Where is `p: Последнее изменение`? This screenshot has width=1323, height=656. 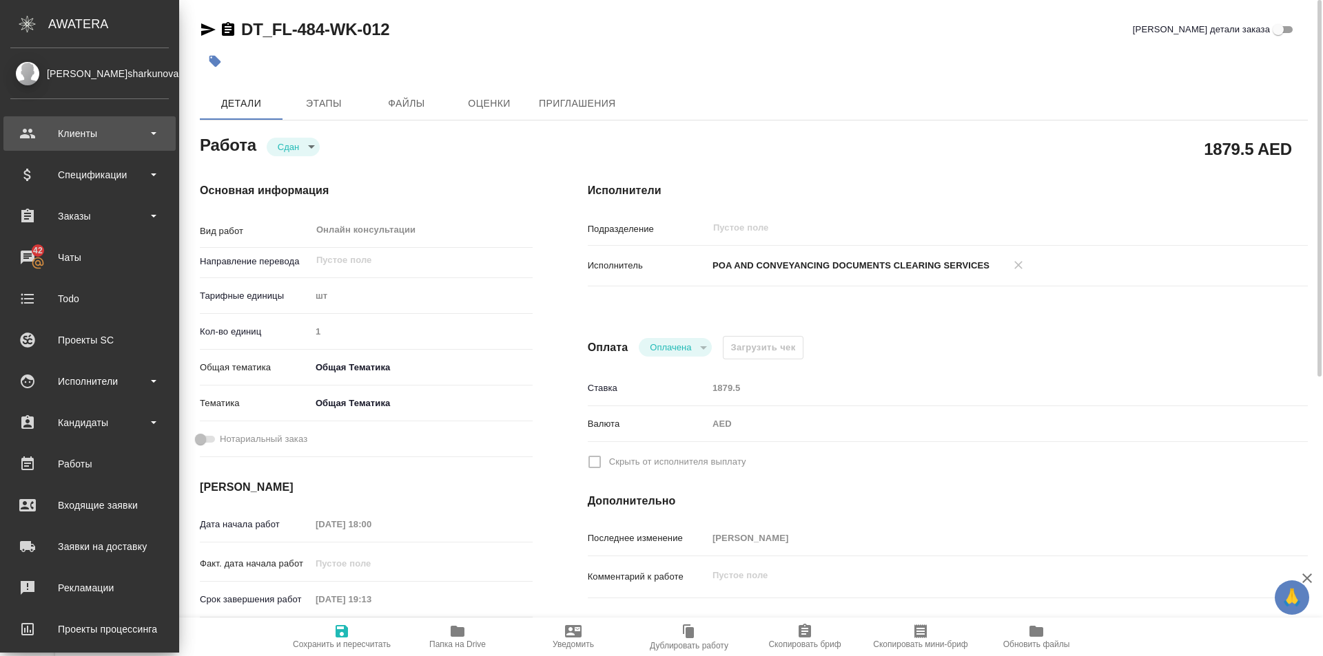 p: Последнее изменение is located at coordinates (648, 539).